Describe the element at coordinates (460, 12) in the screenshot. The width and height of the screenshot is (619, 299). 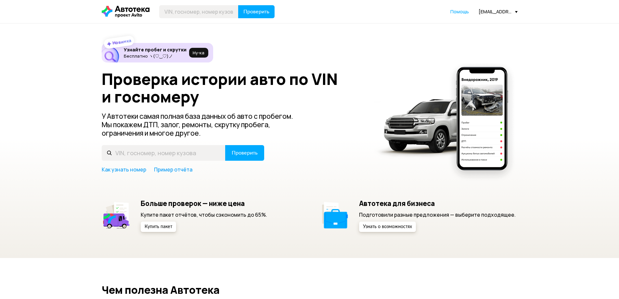
I see `a: Помощь` at that location.